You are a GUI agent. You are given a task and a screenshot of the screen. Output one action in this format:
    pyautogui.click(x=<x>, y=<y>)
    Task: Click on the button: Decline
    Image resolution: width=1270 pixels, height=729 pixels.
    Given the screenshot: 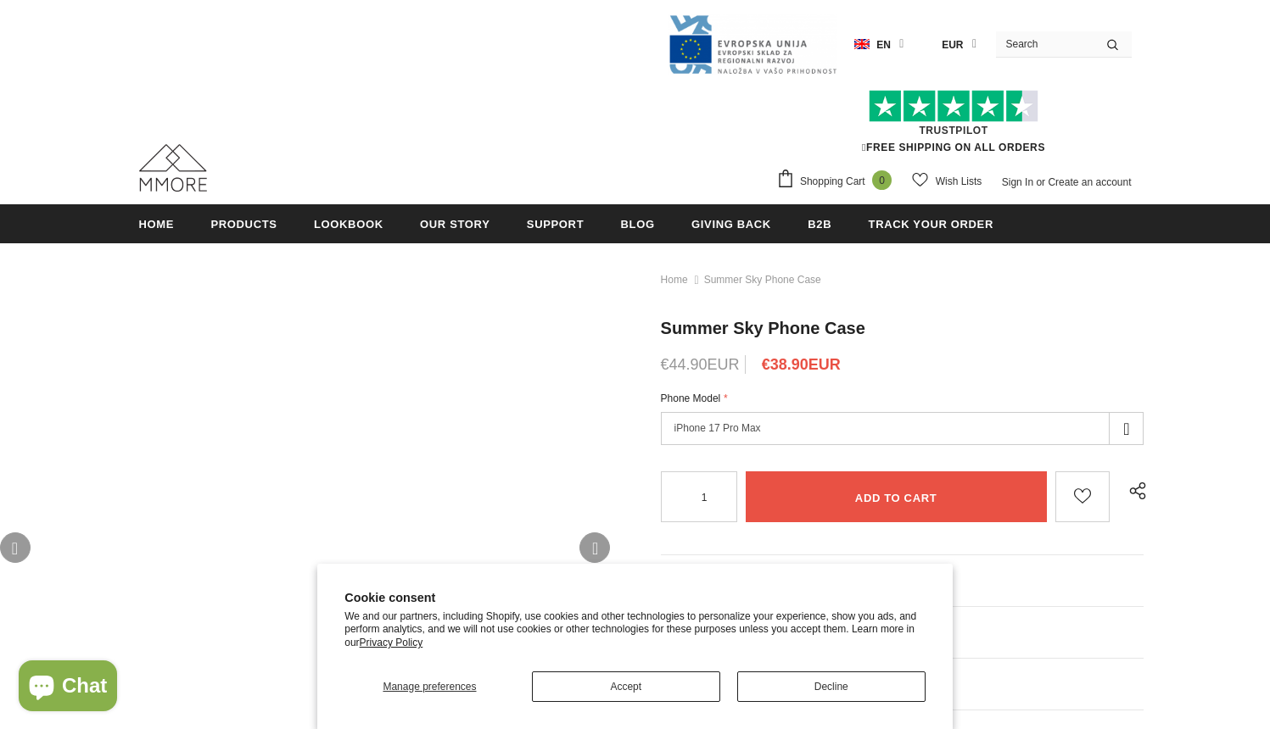 What is the action you would take?
    pyautogui.click(x=831, y=687)
    